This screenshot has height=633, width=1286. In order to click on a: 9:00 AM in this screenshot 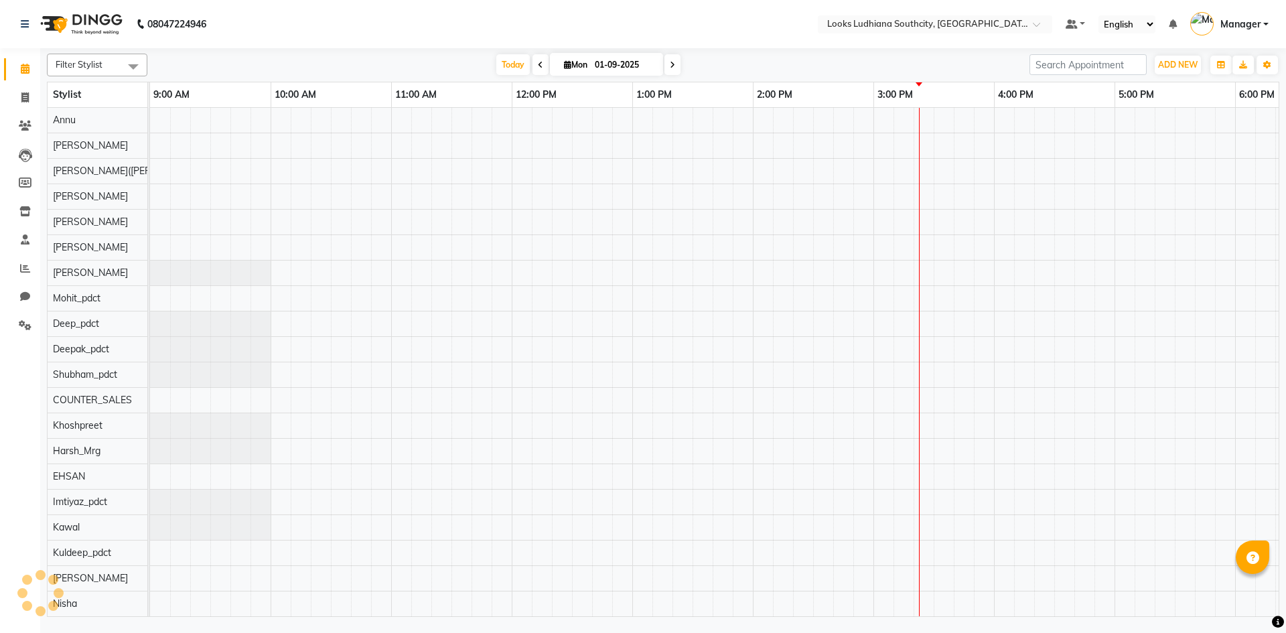, I will do `click(172, 94)`.